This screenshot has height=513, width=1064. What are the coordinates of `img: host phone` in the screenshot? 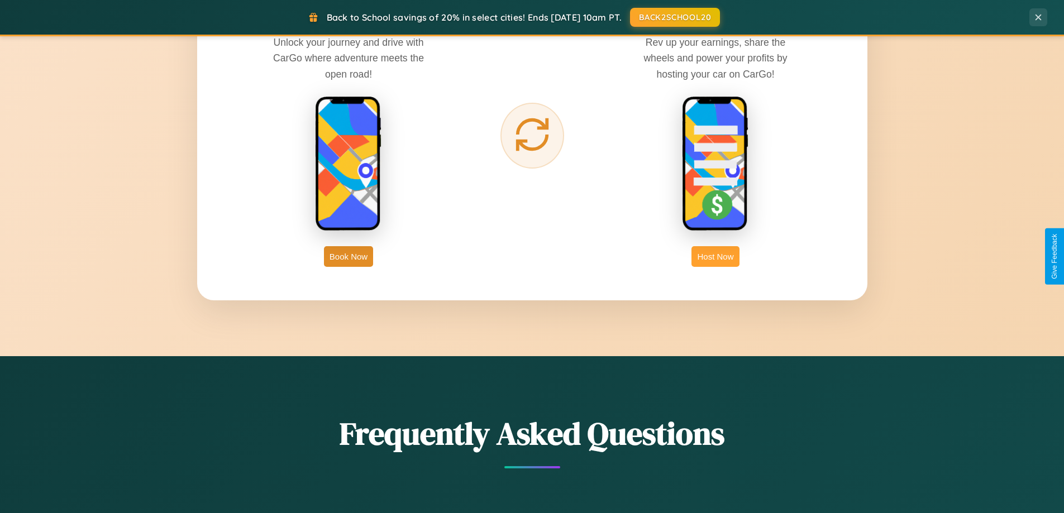 It's located at (716, 164).